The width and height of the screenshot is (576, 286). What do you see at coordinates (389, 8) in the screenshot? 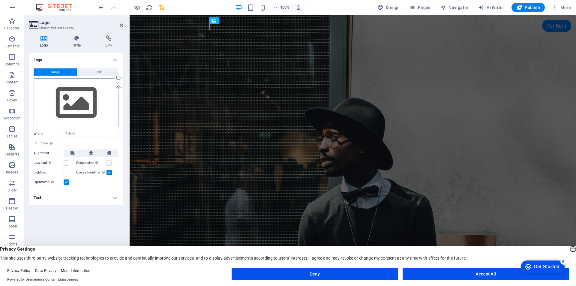
I see `div: Design (Ctrl+Alt+Y)` at bounding box center [389, 8].